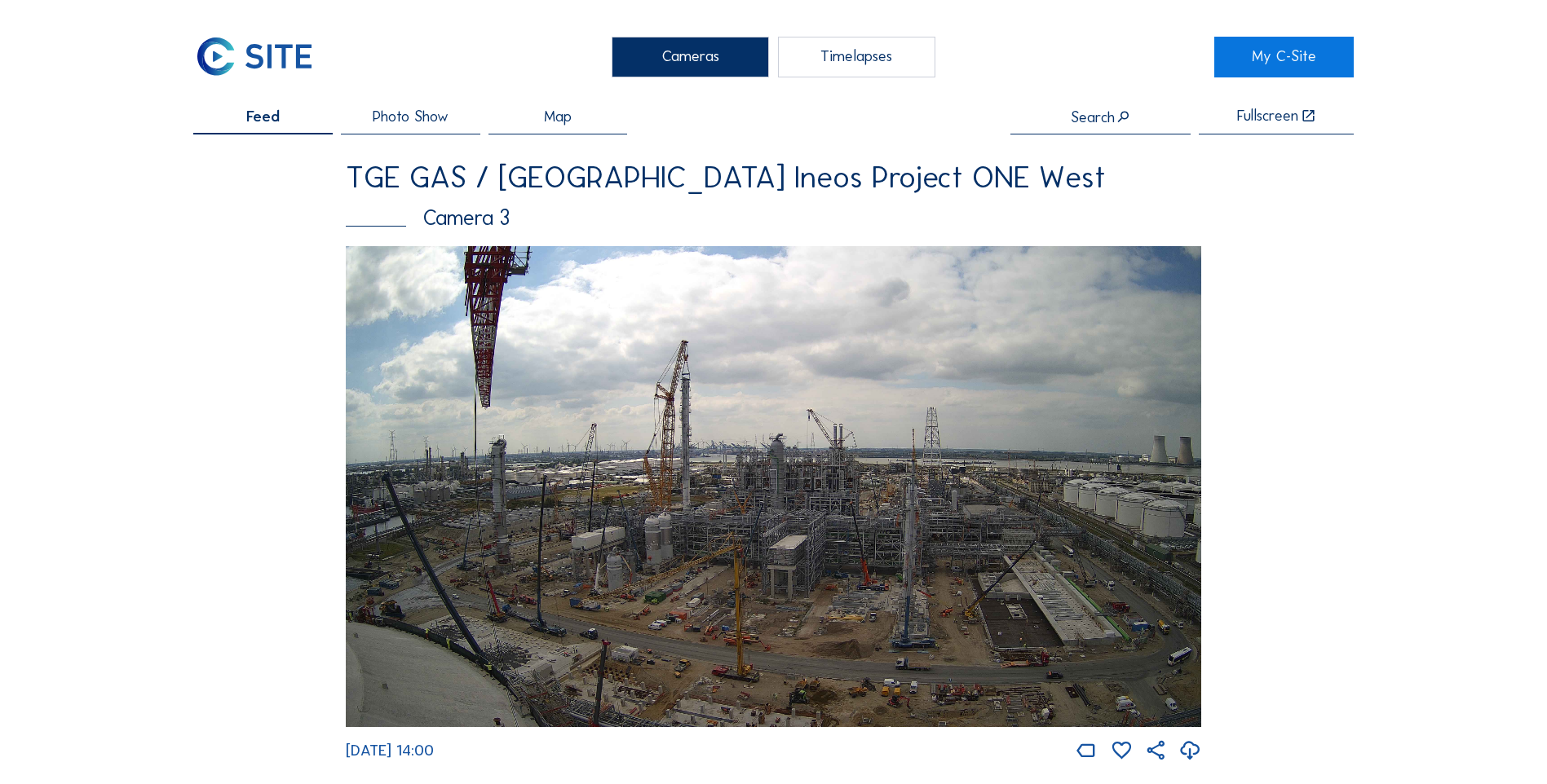  What do you see at coordinates (263, 116) in the screenshot?
I see `span: Feed` at bounding box center [263, 116].